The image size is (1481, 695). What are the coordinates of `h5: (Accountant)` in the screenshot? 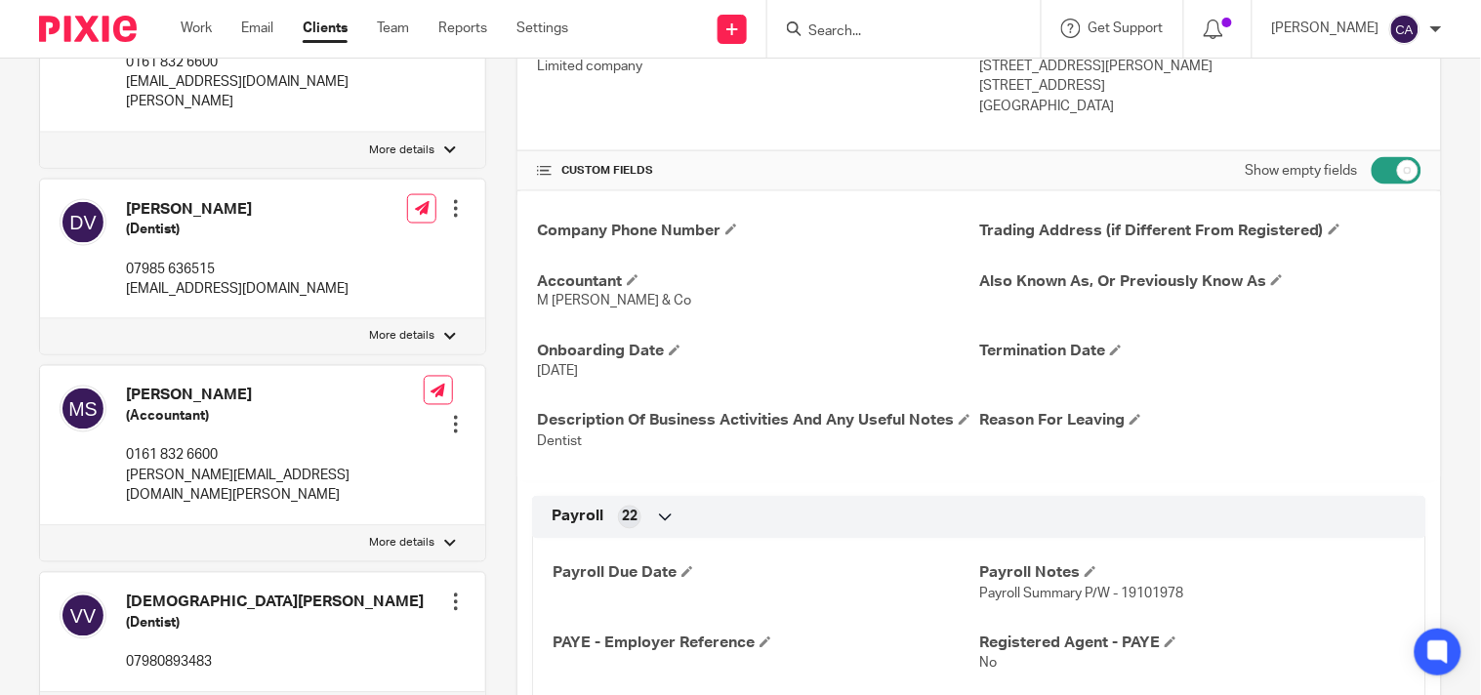 It's located at (274, 417).